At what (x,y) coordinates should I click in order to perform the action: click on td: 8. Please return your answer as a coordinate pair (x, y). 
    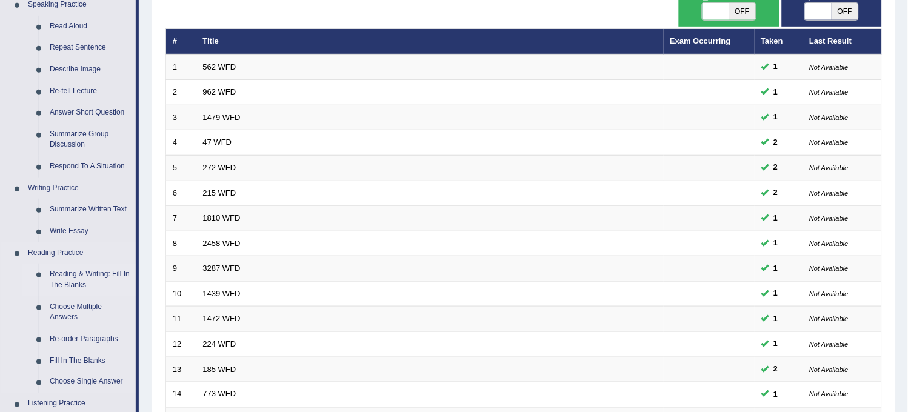
    Looking at the image, I should click on (181, 244).